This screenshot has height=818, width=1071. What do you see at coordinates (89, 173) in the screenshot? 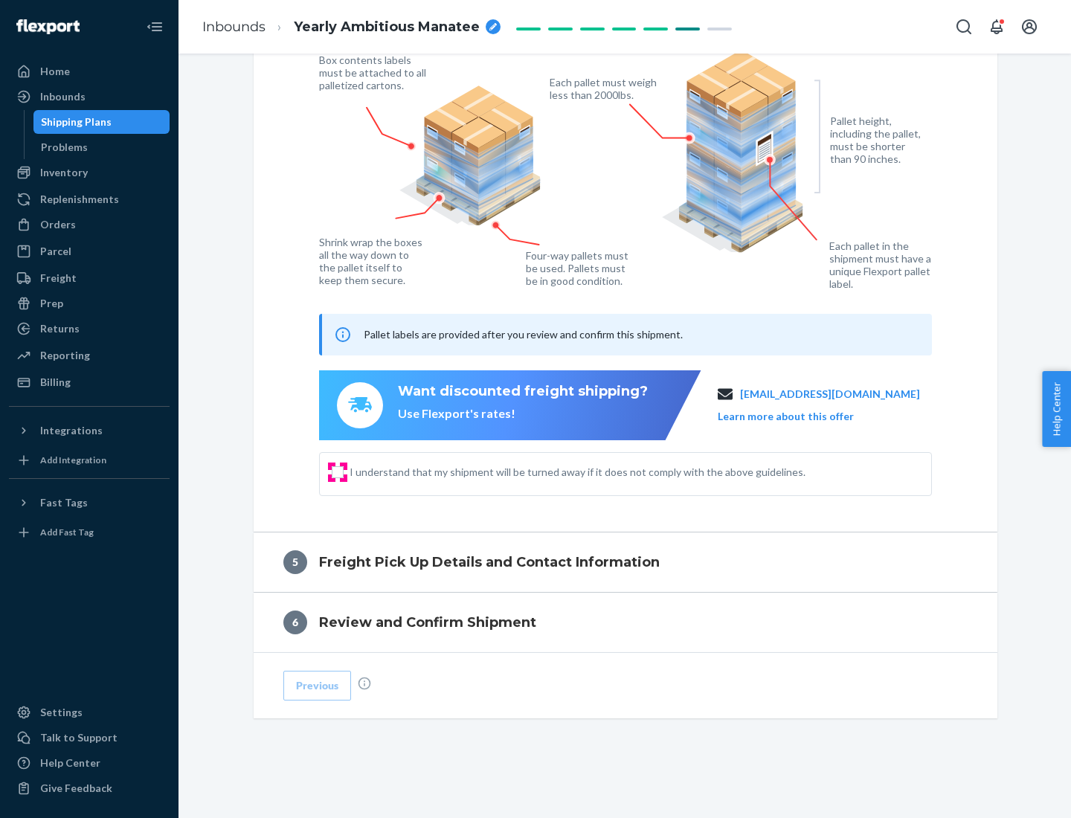
I see `a: Inventory` at bounding box center [89, 173].